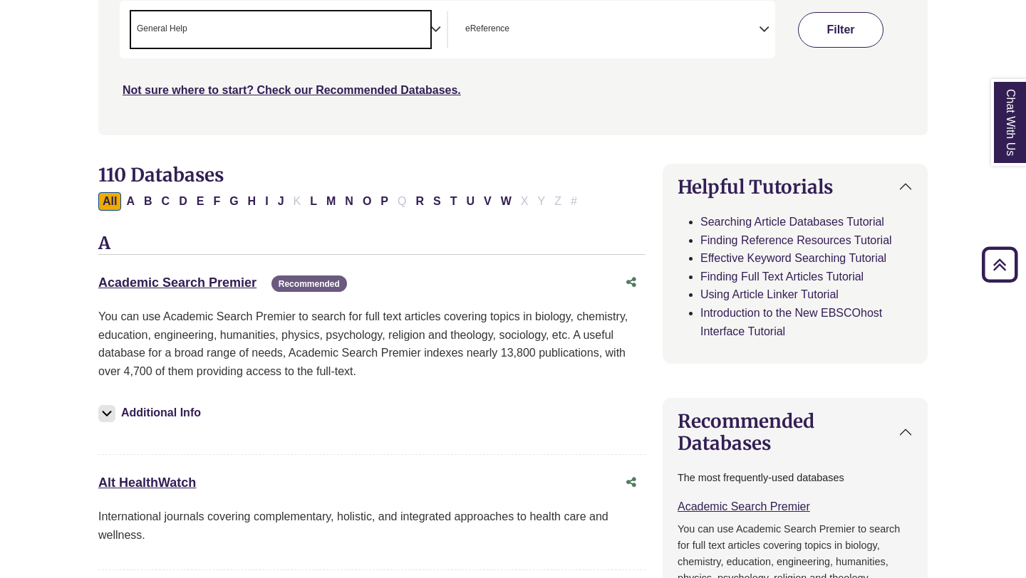  What do you see at coordinates (183, 202) in the screenshot?
I see `button: Filter Results D` at bounding box center [183, 202].